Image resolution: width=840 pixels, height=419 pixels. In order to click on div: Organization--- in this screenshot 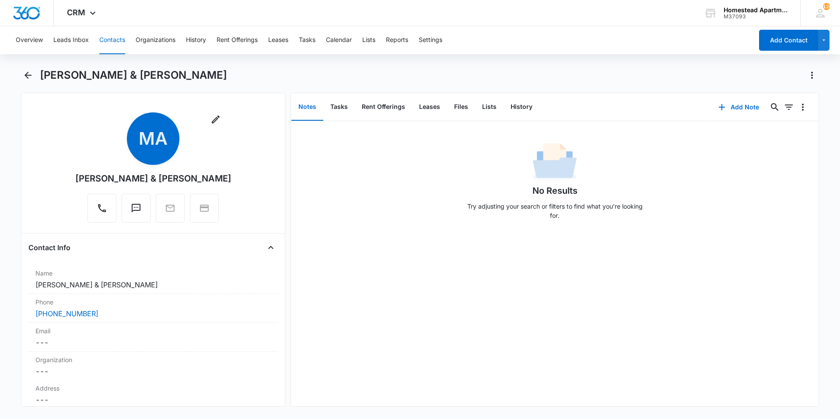, I will do `click(153, 366)`.